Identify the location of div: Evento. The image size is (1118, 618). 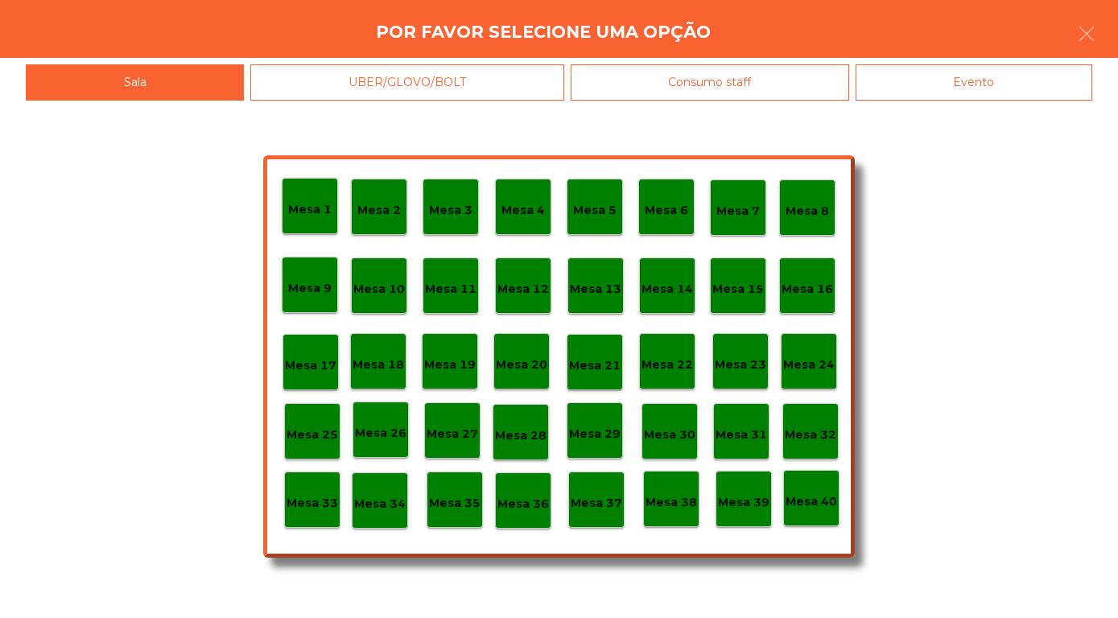
(974, 82).